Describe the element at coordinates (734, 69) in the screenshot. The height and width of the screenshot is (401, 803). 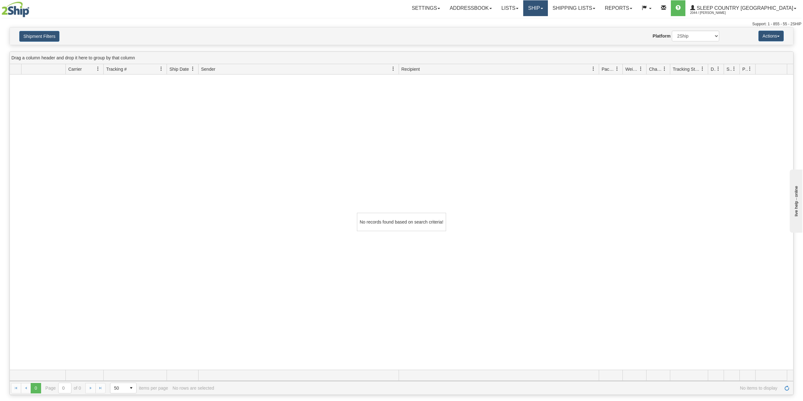
I see `a: Shipment Issues filter column settings` at that location.